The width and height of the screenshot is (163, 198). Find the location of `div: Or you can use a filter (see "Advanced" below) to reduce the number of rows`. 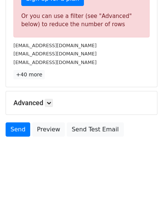

div: Or you can use a filter (see "Advanced" below) to reduce the number of rows is located at coordinates (81, 20).